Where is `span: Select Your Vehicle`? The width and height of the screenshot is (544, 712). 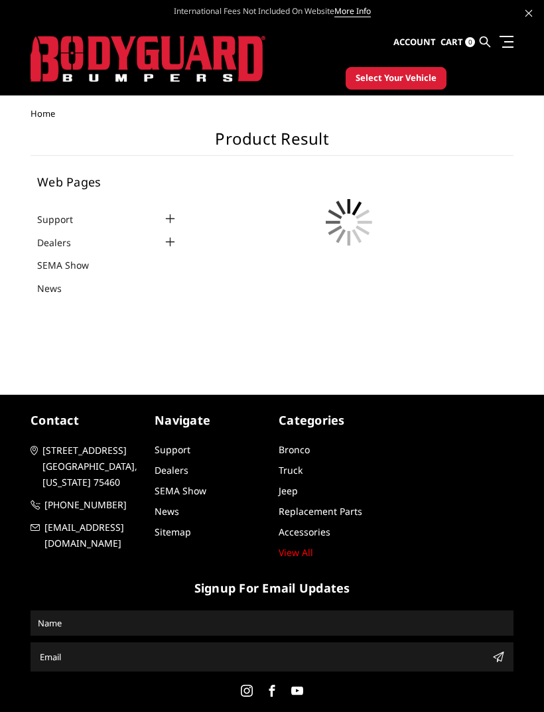 span: Select Your Vehicle is located at coordinates (396, 78).